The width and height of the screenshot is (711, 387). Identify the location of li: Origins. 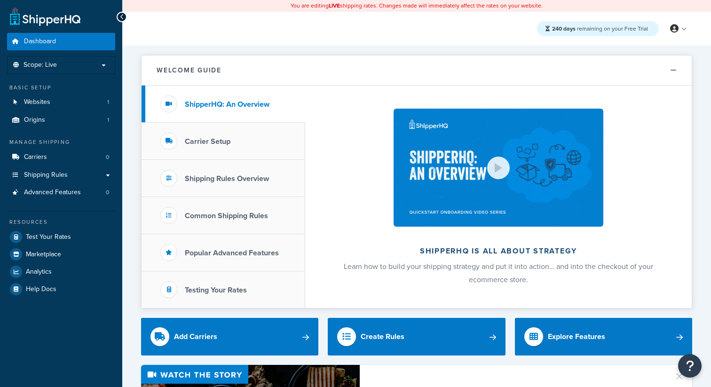
(61, 120).